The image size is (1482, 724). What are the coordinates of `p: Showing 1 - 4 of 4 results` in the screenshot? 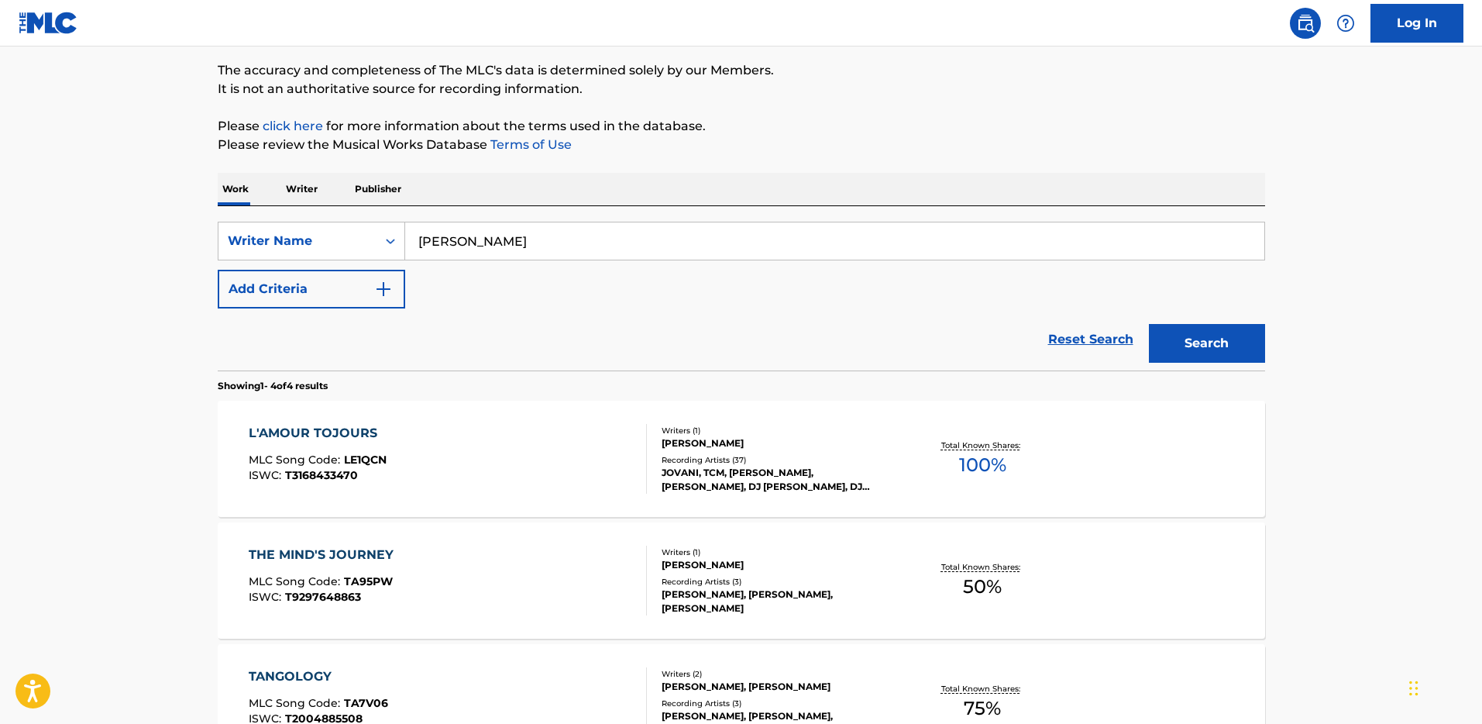 It's located at (273, 386).